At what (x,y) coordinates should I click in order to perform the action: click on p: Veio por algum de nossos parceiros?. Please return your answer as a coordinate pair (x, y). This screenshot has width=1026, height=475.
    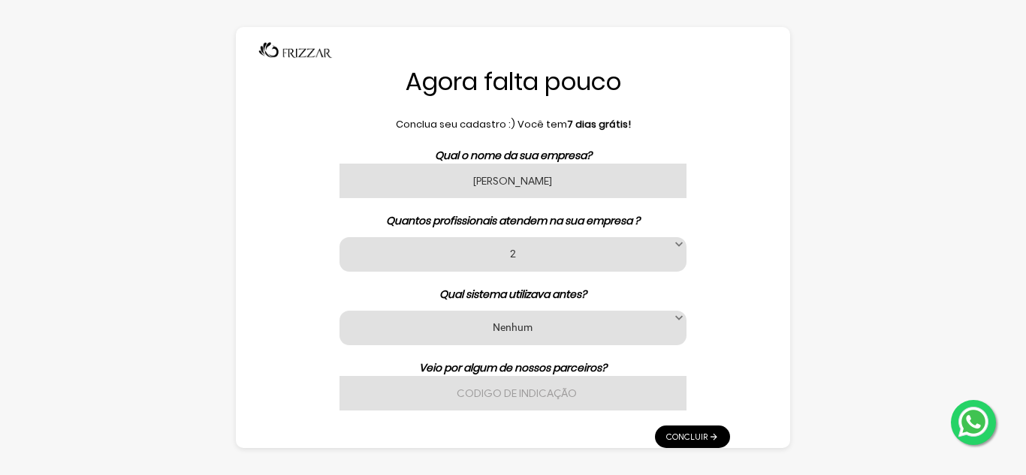
    Looking at the image, I should click on (513, 368).